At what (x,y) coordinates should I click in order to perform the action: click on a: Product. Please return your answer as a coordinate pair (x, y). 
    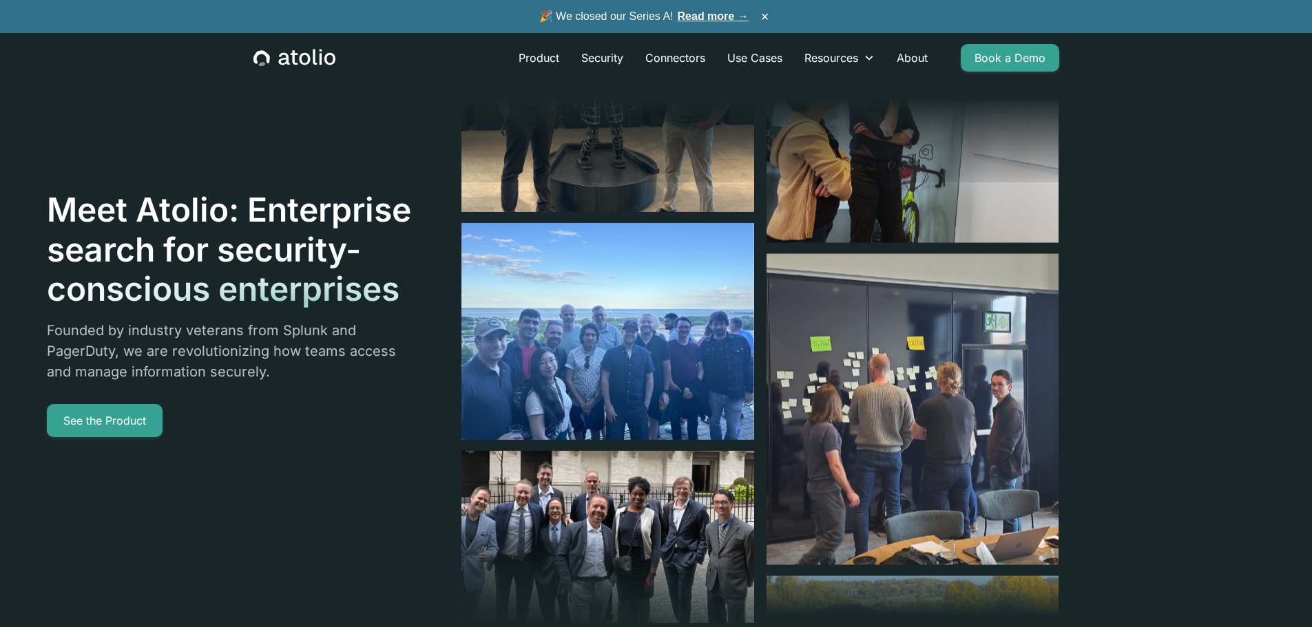
    Looking at the image, I should click on (538, 58).